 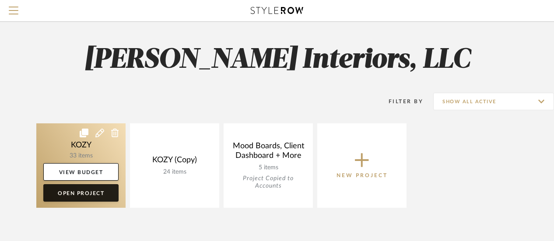 I want to click on a: View Budget, so click(x=81, y=172).